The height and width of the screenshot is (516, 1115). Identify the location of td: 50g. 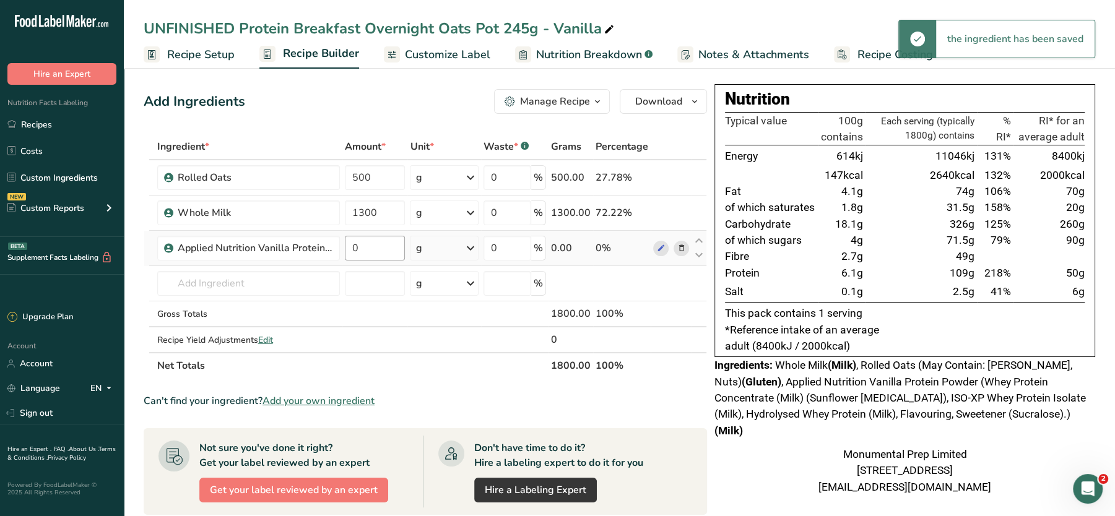
(1049, 273).